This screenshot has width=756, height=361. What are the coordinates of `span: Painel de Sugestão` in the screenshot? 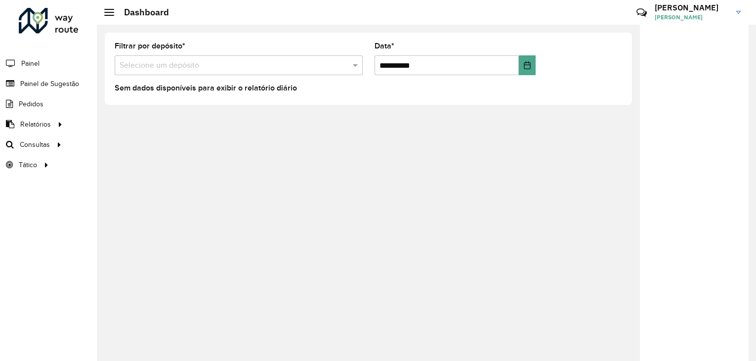 It's located at (49, 83).